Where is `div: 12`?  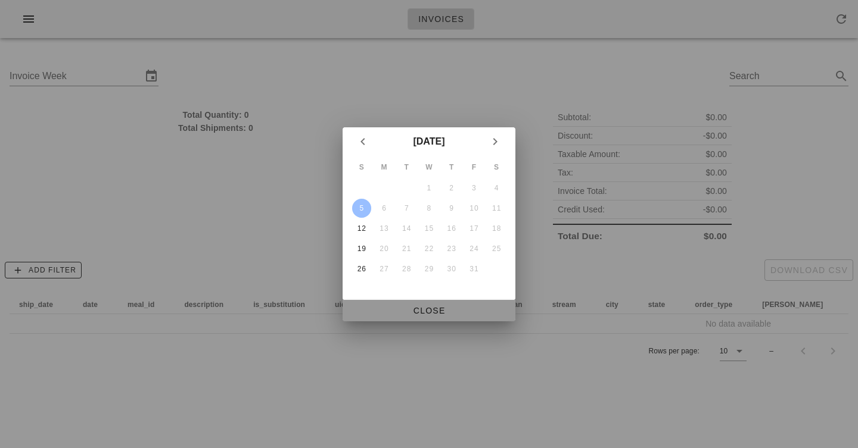 div: 12 is located at coordinates (362, 229).